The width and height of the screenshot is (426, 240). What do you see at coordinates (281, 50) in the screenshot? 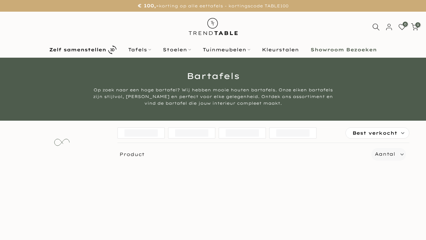
I see `a: Kleurstalen` at bounding box center [281, 50].